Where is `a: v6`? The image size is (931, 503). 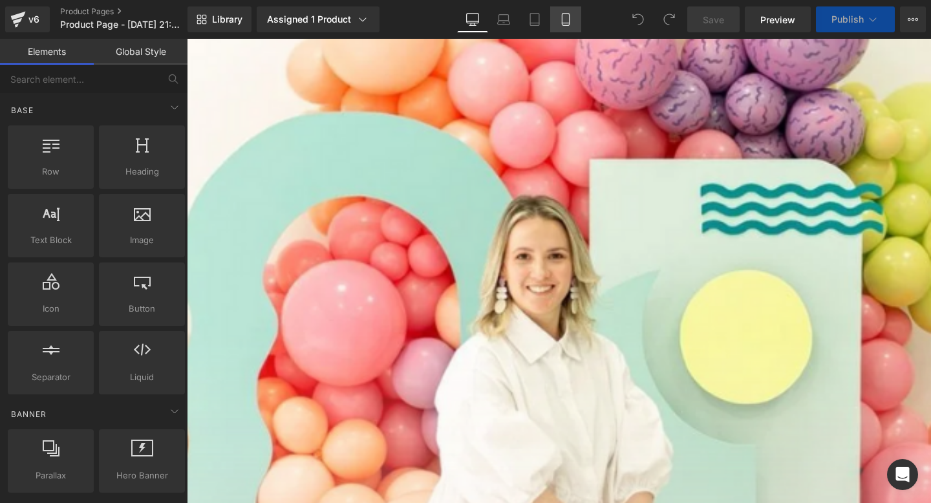 a: v6 is located at coordinates (27, 19).